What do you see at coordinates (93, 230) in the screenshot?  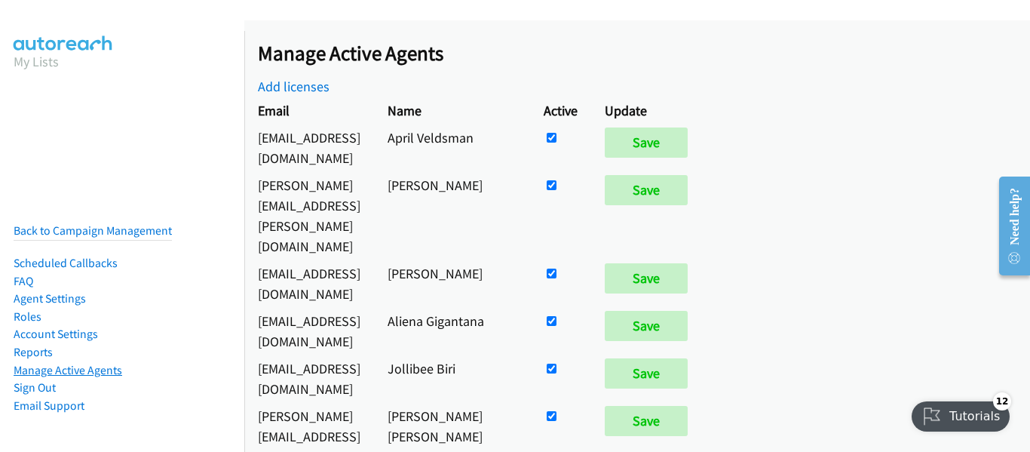 I see `a: Back to Campaign Management` at bounding box center [93, 230].